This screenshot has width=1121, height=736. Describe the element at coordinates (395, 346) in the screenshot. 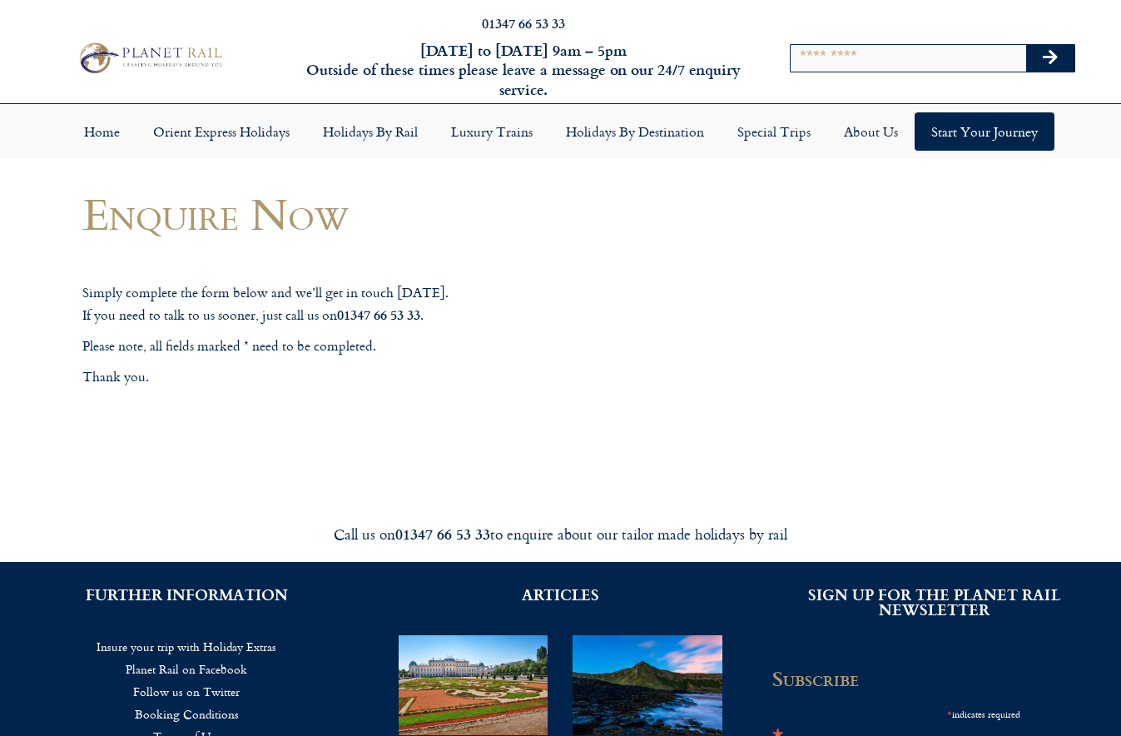

I see `p: Please note, all fields marked * need to be completed.` at that location.